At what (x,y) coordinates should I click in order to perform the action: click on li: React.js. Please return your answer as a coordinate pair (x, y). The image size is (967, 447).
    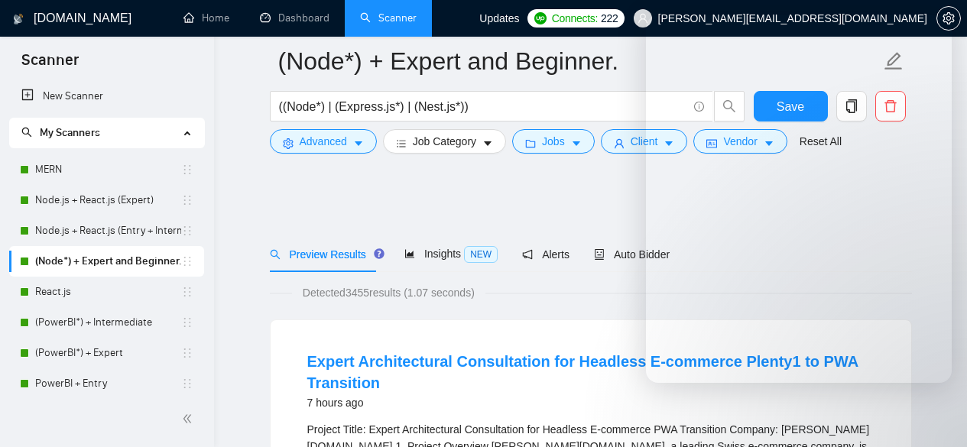
    Looking at the image, I should click on (106, 292).